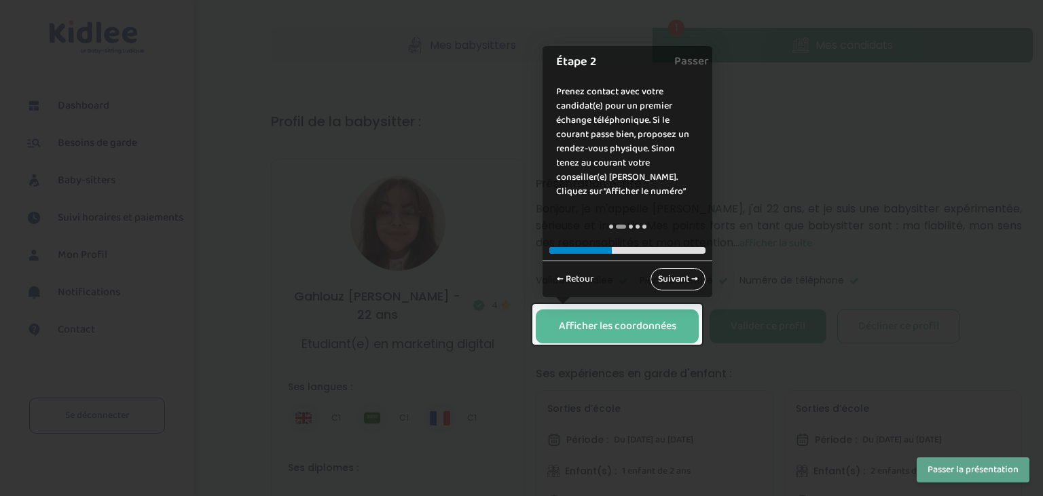 The image size is (1043, 496). I want to click on div: Afficher les coordonnées, so click(617, 327).